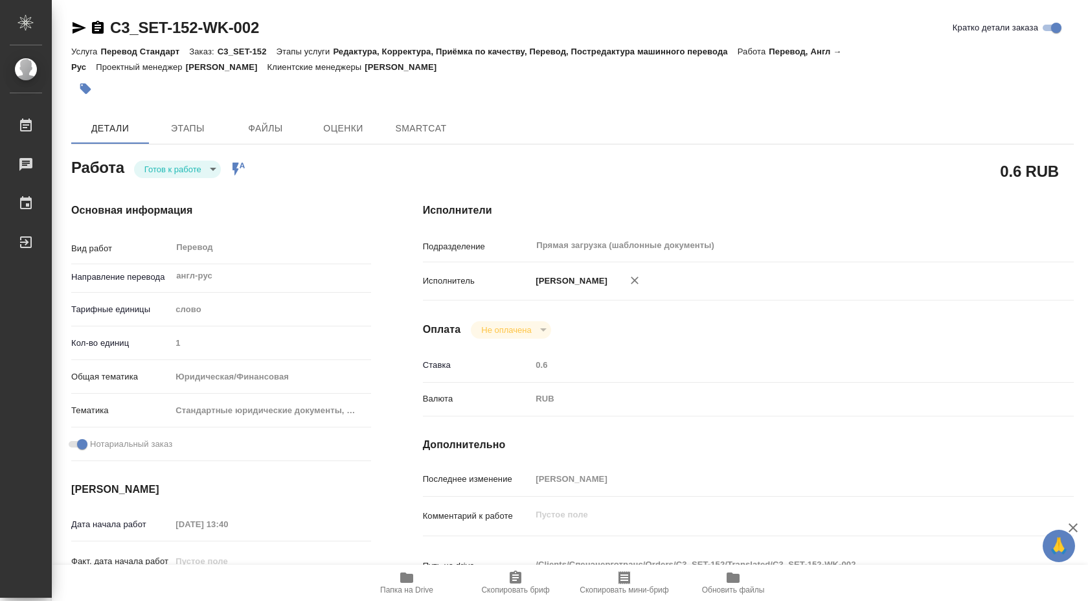 This screenshot has height=601, width=1088. What do you see at coordinates (753, 51) in the screenshot?
I see `p: Работа` at bounding box center [753, 51].